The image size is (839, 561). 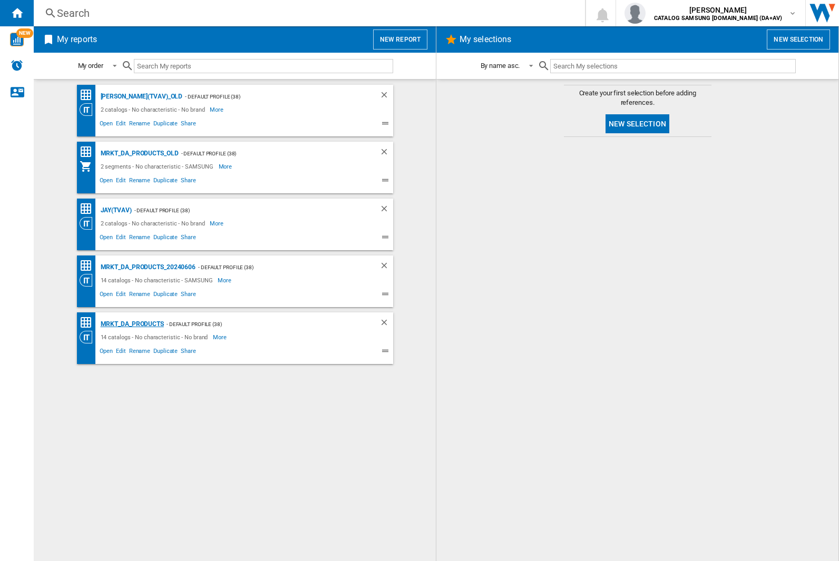 What do you see at coordinates (156, 337) in the screenshot?
I see `div: 14 catalogs - No characteristic - No brand` at bounding box center [156, 337].